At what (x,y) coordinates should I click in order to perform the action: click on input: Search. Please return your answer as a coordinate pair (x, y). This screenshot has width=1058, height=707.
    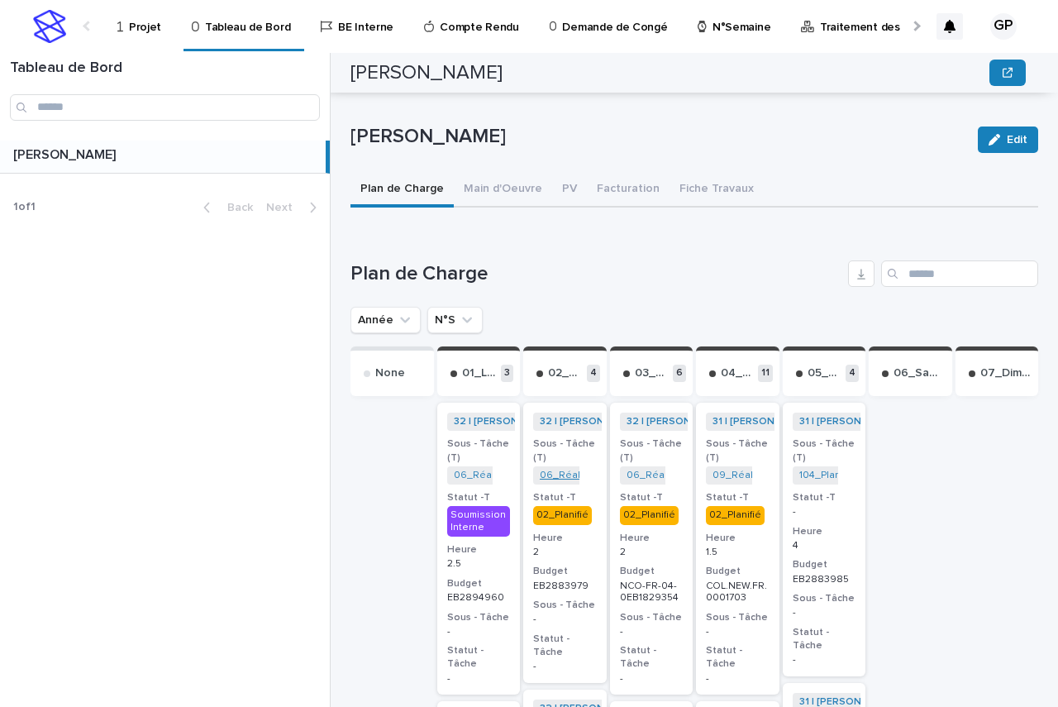
    Looking at the image, I should click on (960, 274).